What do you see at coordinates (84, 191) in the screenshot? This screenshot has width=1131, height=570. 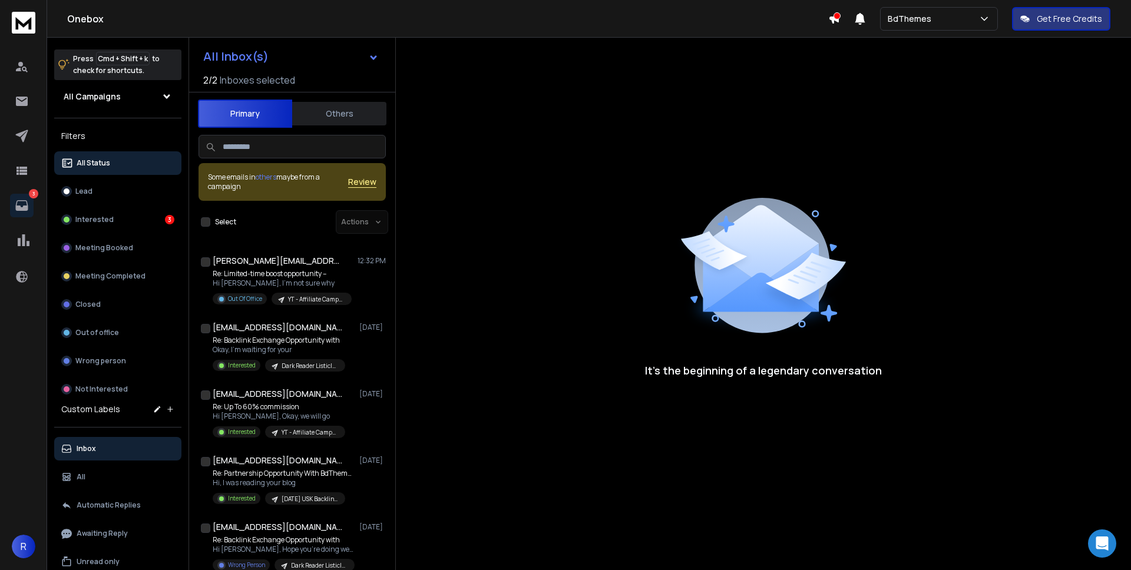 I see `p: Lead` at bounding box center [84, 191].